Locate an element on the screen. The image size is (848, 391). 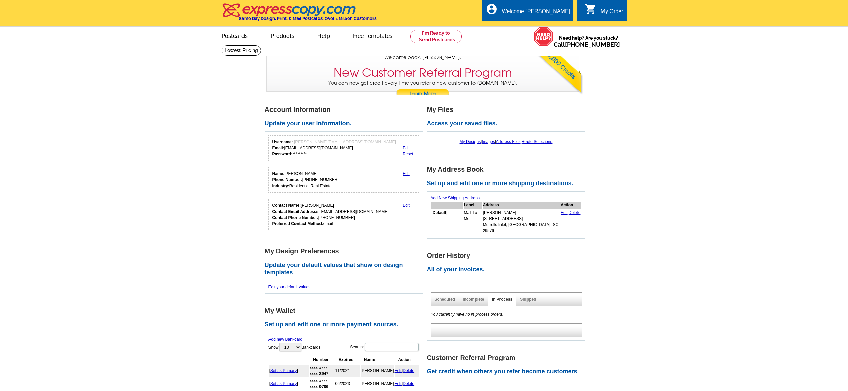
h2: Update your default values that show on design templates is located at coordinates (346, 269).